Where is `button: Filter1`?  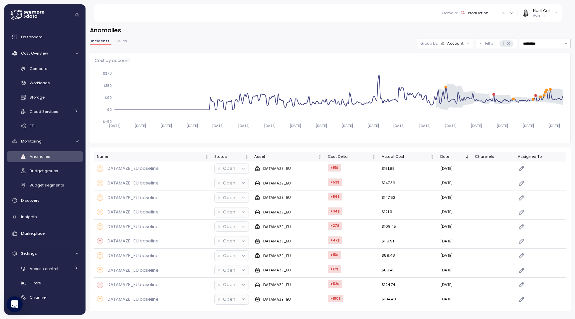
button: Filter1 is located at coordinates (497, 43).